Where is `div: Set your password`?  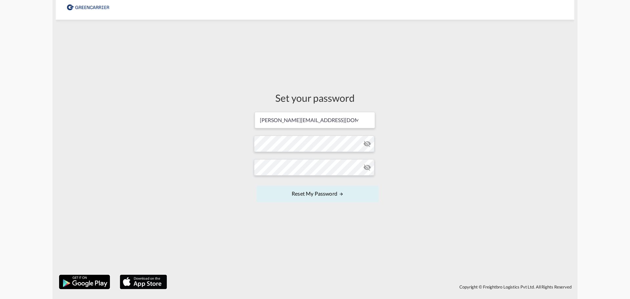 div: Set your password is located at coordinates (315, 98).